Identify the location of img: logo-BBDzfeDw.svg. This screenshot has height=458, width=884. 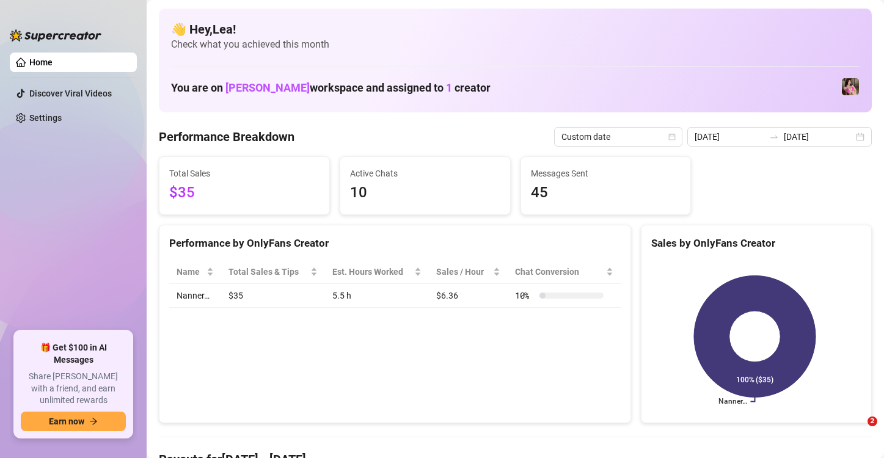
(56, 35).